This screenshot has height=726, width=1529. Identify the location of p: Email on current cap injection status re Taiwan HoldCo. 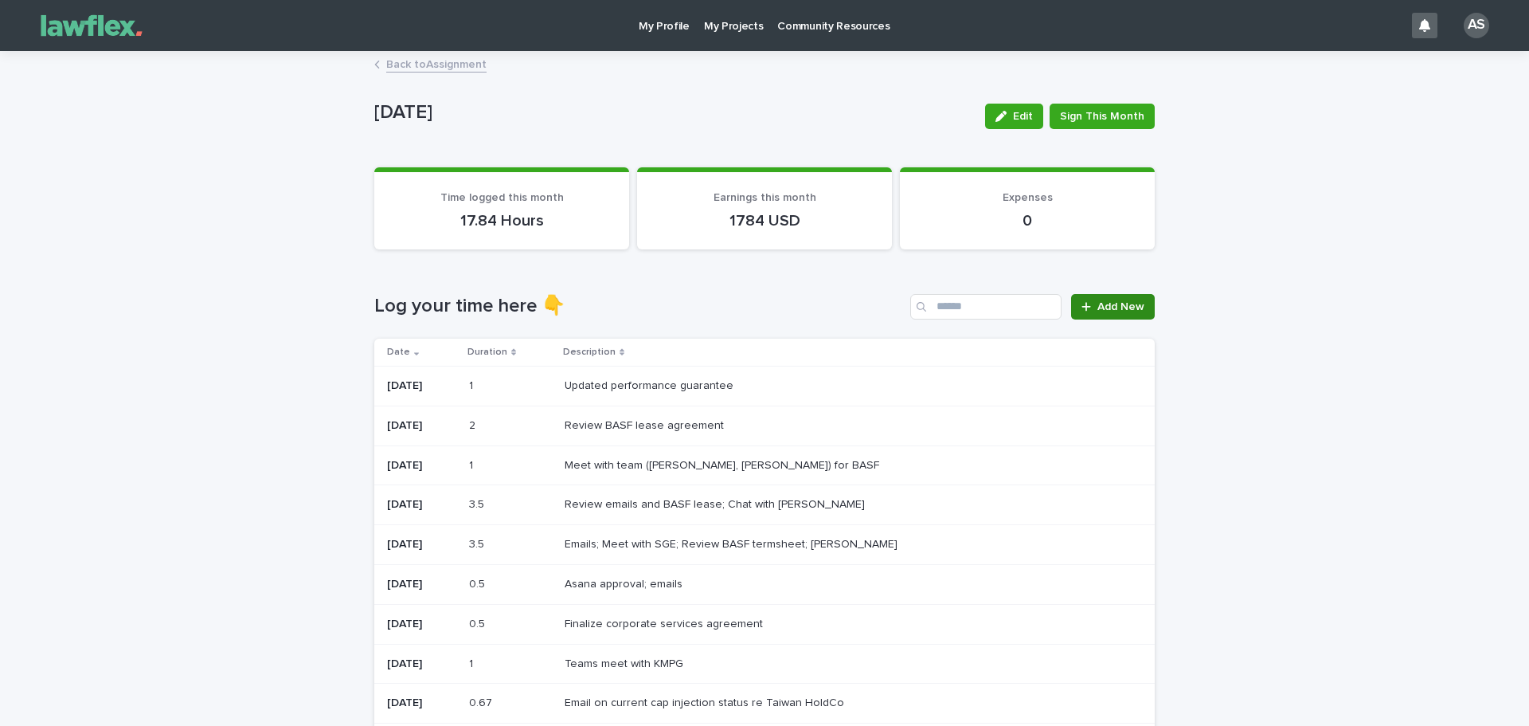
(706, 701).